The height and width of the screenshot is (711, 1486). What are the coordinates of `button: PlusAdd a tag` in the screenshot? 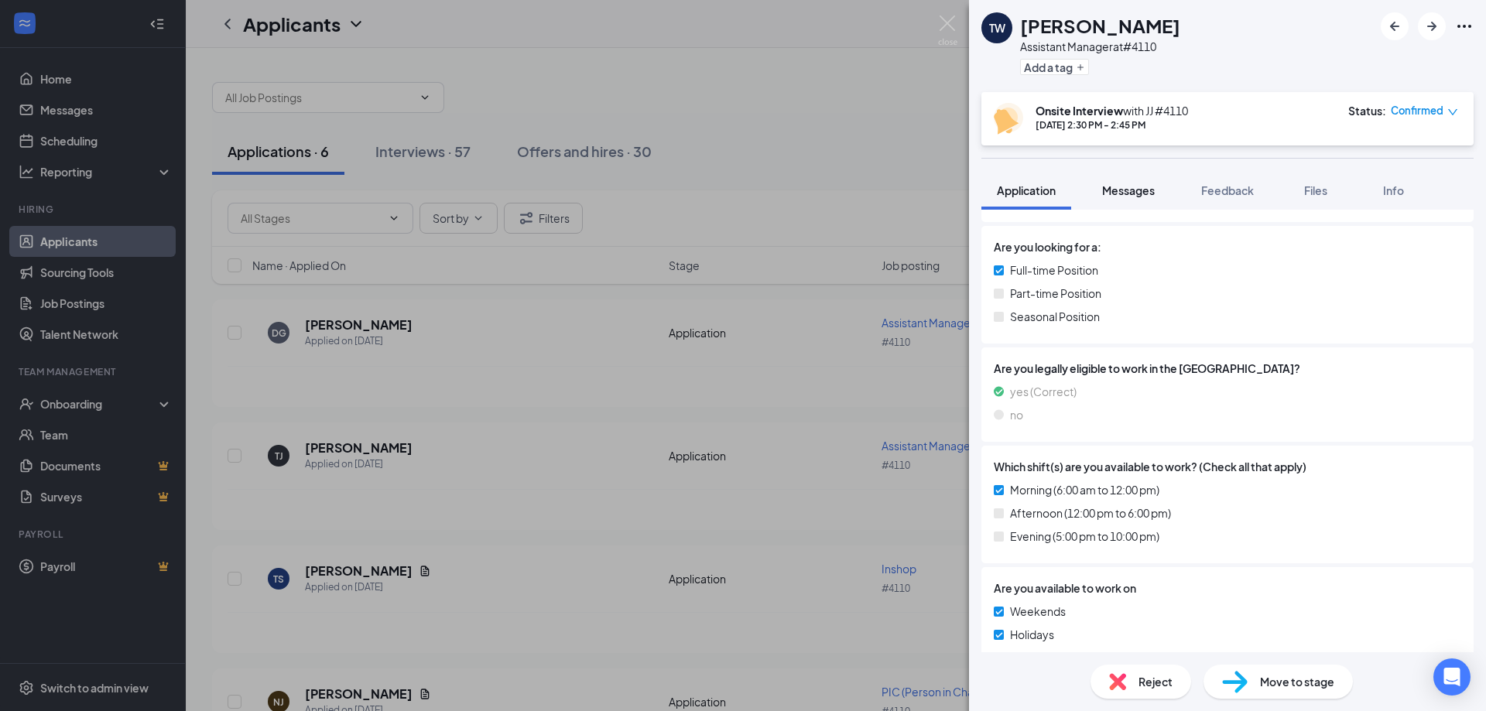 It's located at (1054, 67).